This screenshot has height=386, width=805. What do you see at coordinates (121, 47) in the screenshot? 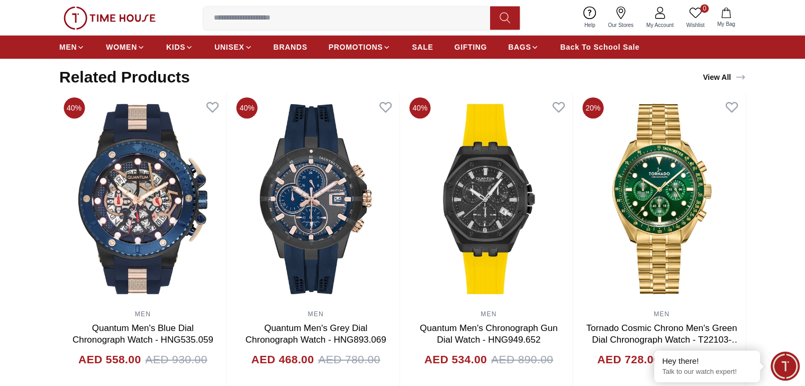
I see `span: WOMEN` at bounding box center [121, 47].